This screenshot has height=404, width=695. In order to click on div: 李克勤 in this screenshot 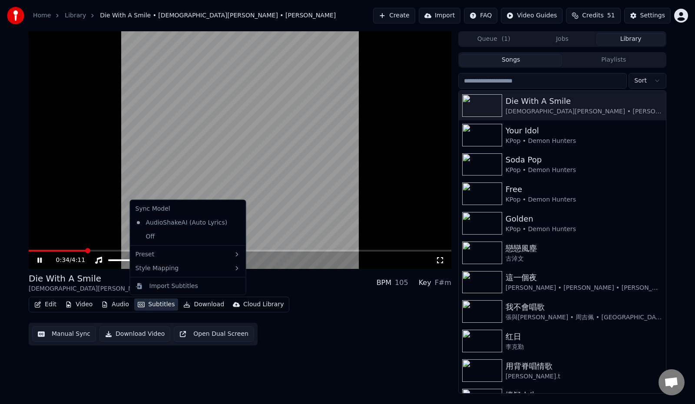, I will do `click(584, 347)`.